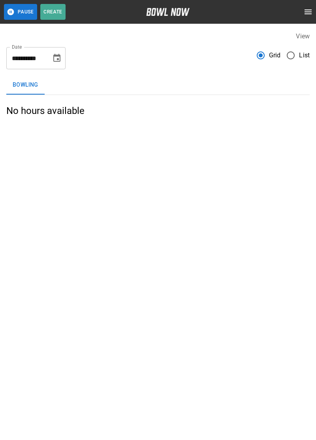  Describe the element at coordinates (308, 12) in the screenshot. I see `button: open drawer` at that location.